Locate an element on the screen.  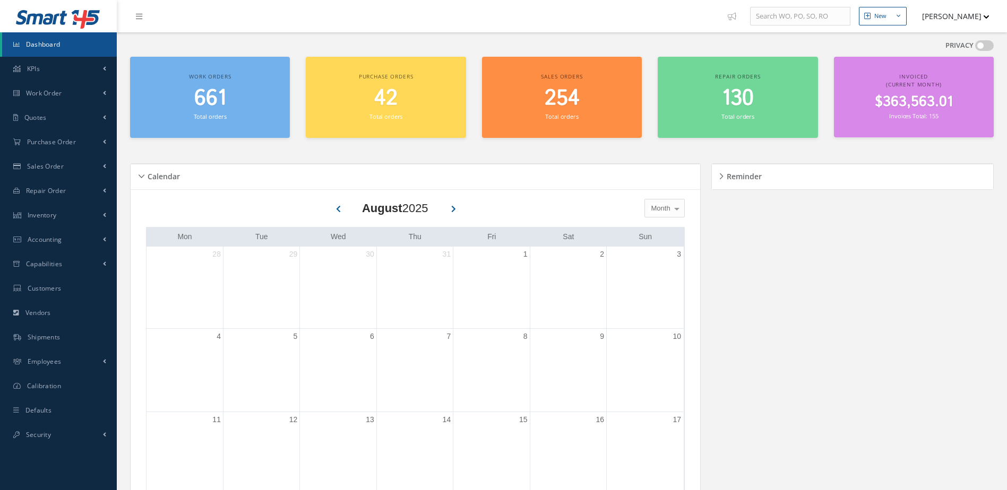
td: August 2, 2025 is located at coordinates (568, 288).